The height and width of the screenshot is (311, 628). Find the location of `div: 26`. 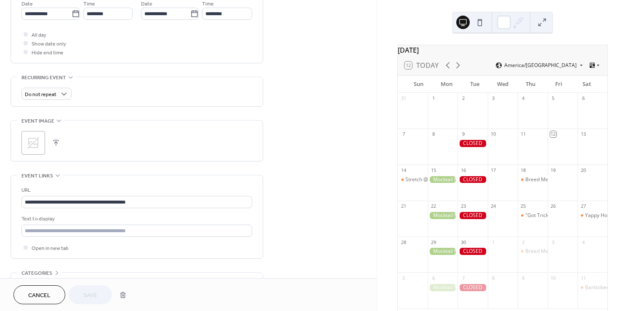

div: 26 is located at coordinates (553, 206).